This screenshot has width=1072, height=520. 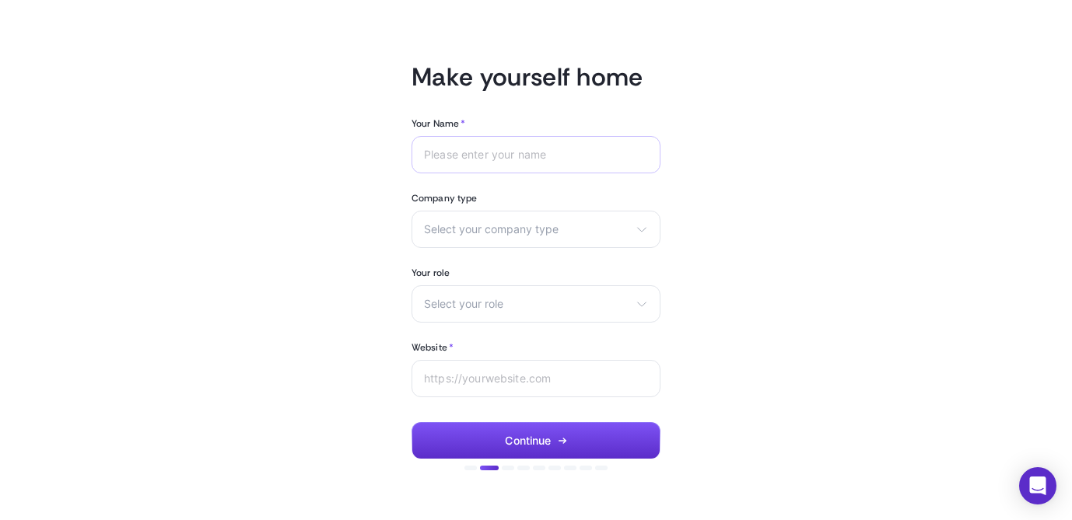 What do you see at coordinates (536, 155) in the screenshot?
I see `input: Please enter your name` at bounding box center [536, 155].